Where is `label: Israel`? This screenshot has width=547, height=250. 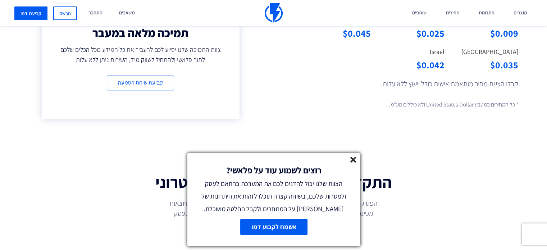
label: Israel is located at coordinates (437, 52).